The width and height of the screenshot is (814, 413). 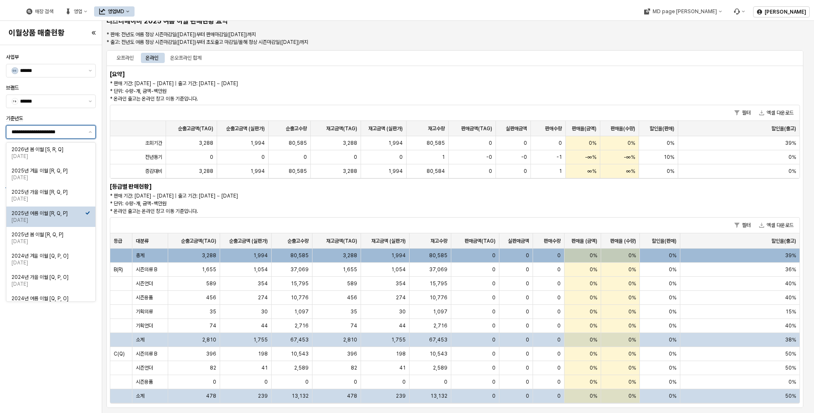 What do you see at coordinates (118, 241) in the screenshot?
I see `span: 등급` at bounding box center [118, 241].